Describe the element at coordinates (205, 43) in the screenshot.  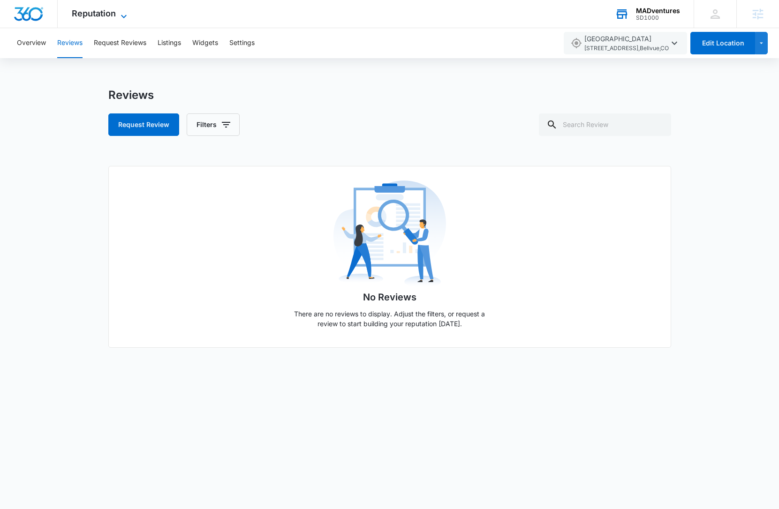
I see `button: Widgets` at that location.